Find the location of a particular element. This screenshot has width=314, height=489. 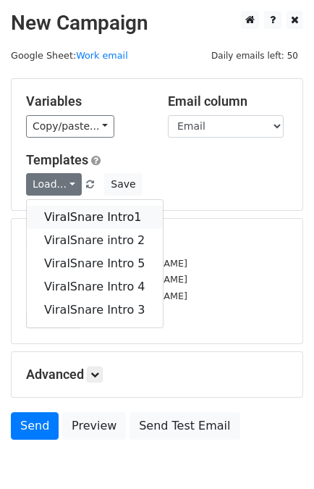

h5: Variables is located at coordinates (86, 101).